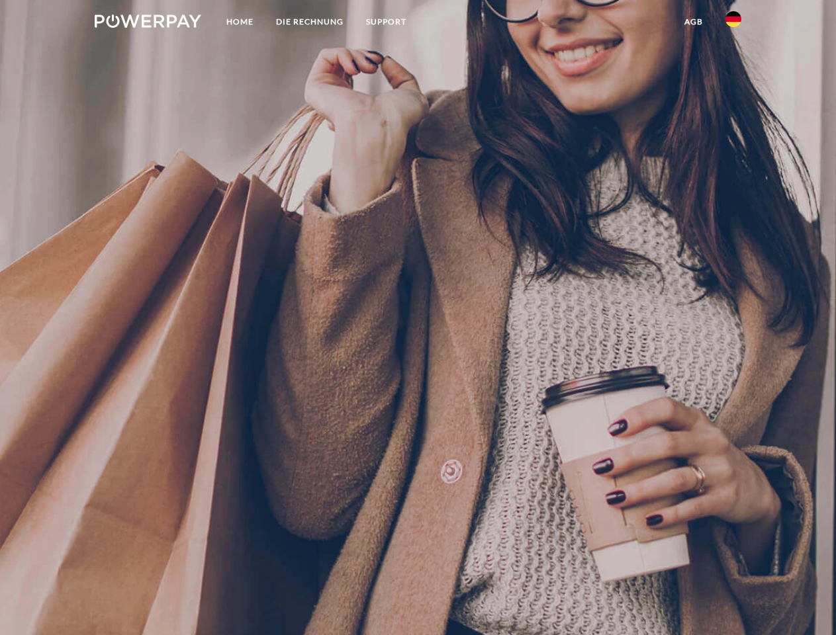  I want to click on a: Home, so click(240, 22).